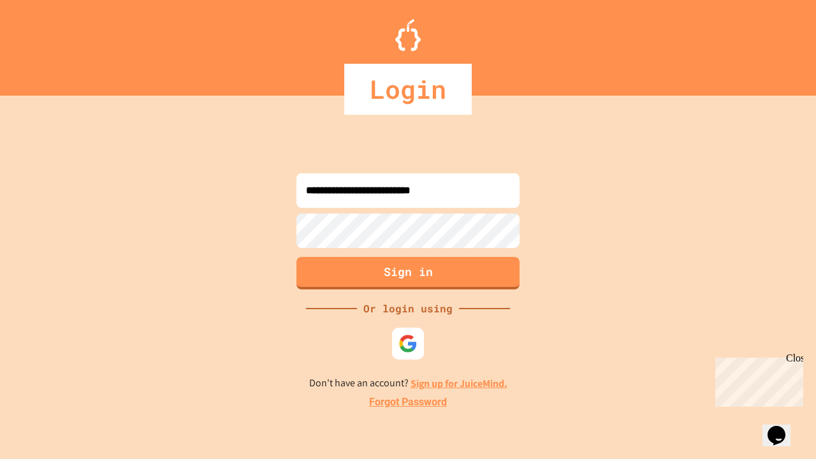 The height and width of the screenshot is (459, 816). Describe the element at coordinates (408, 35) in the screenshot. I see `img: Logo.svg` at that location.